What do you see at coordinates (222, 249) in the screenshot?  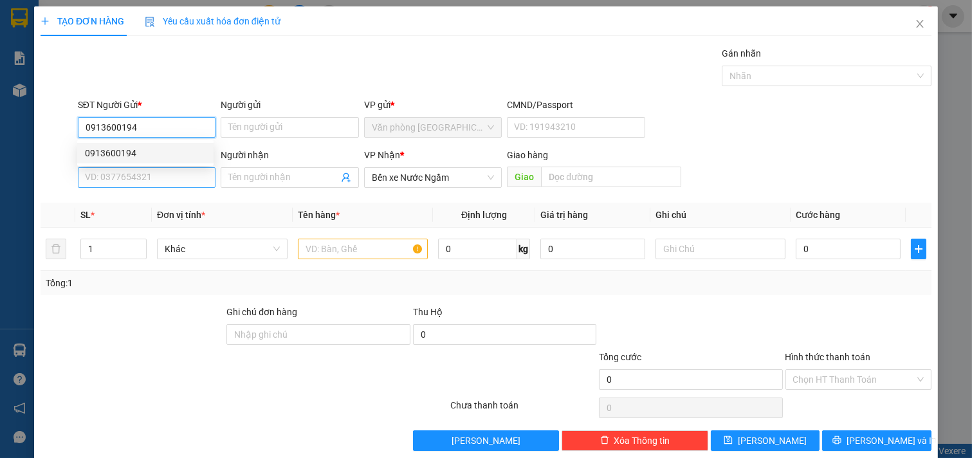 I see `span: Khác` at bounding box center [222, 249].